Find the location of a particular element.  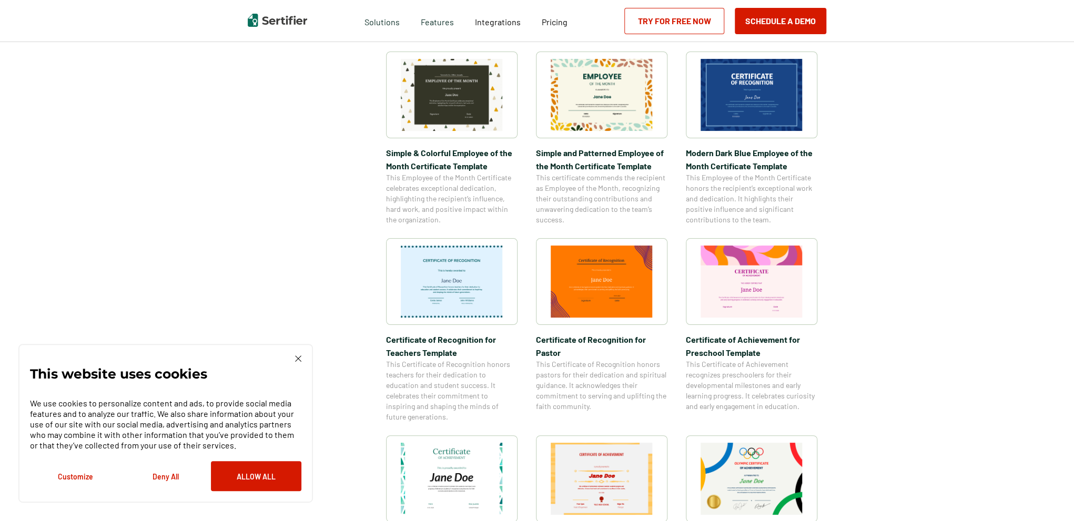

span: Pricing is located at coordinates (554, 22).